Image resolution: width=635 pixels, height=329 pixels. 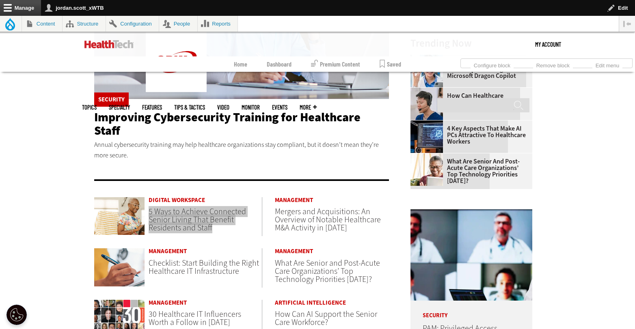 I want to click on a: Edit menu, so click(x=607, y=65).